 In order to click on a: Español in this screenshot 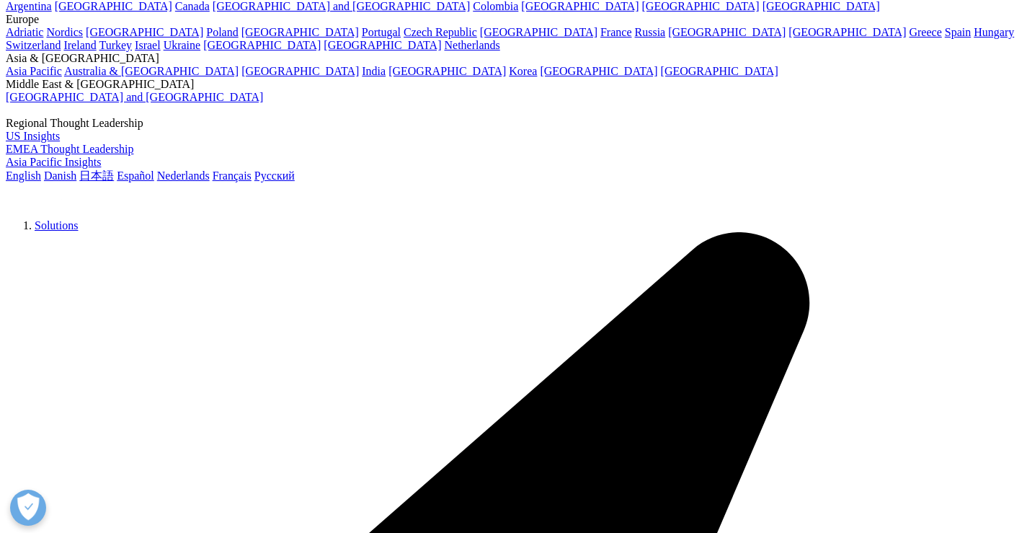, I will do `click(136, 175)`.